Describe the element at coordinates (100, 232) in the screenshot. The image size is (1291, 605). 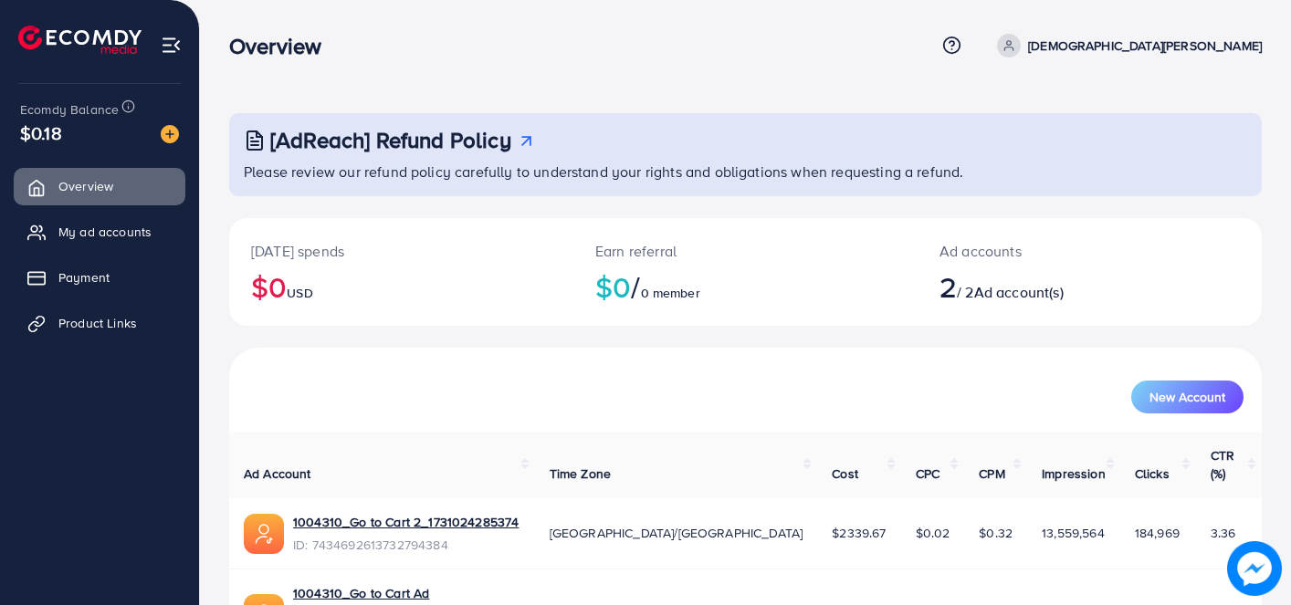
I see `a: My ad accounts` at that location.